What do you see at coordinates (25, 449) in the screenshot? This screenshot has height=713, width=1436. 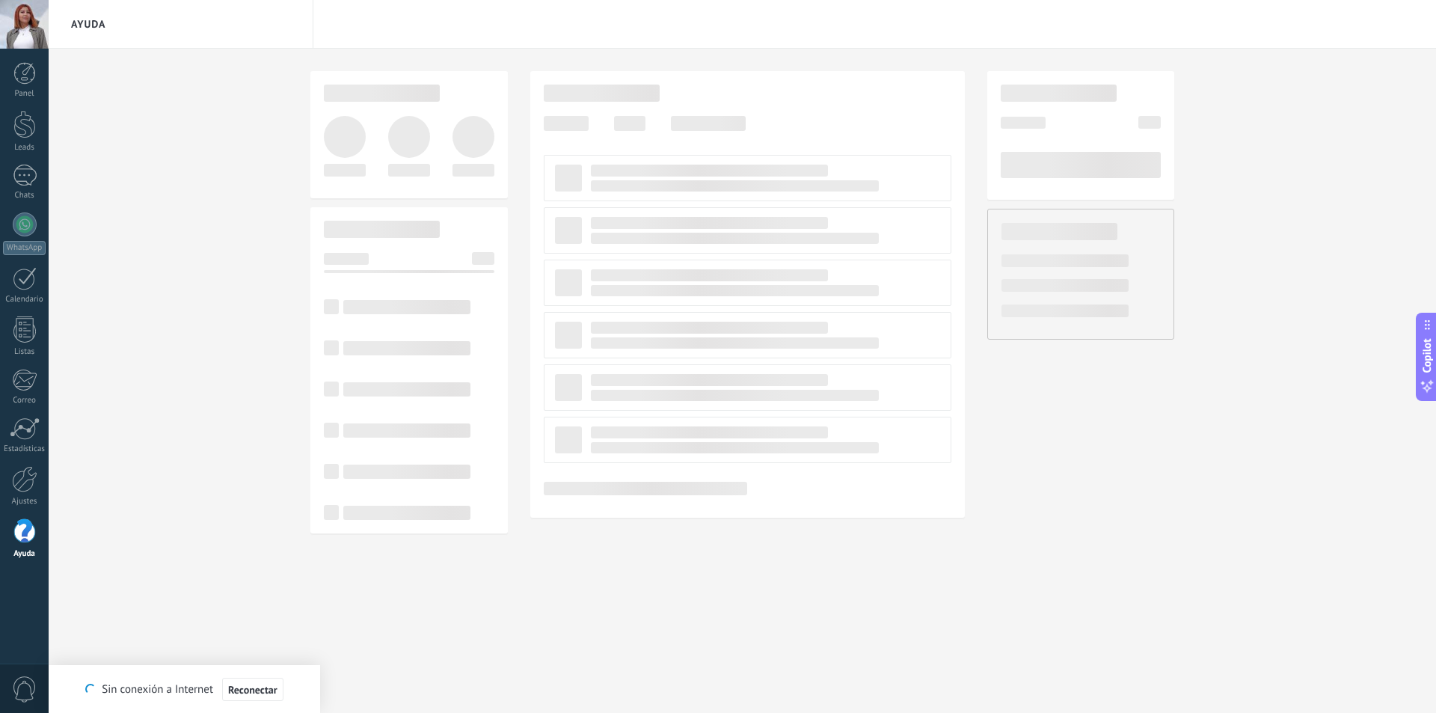 I see `div: Estadísticas` at bounding box center [25, 449].